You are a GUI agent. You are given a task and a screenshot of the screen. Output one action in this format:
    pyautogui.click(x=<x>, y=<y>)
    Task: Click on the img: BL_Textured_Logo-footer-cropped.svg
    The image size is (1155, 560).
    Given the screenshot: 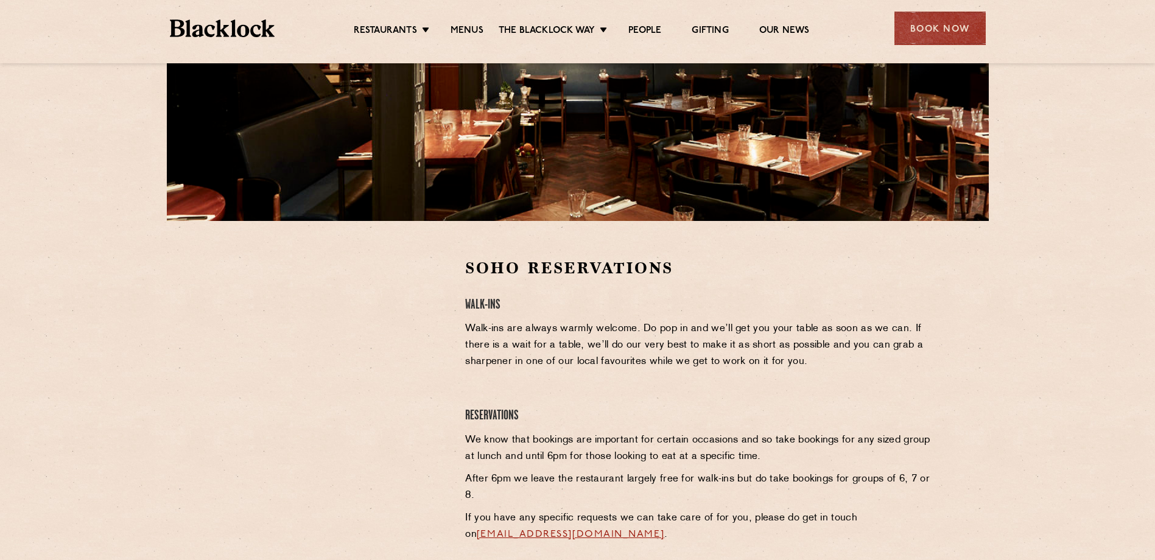 What is the action you would take?
    pyautogui.click(x=222, y=28)
    